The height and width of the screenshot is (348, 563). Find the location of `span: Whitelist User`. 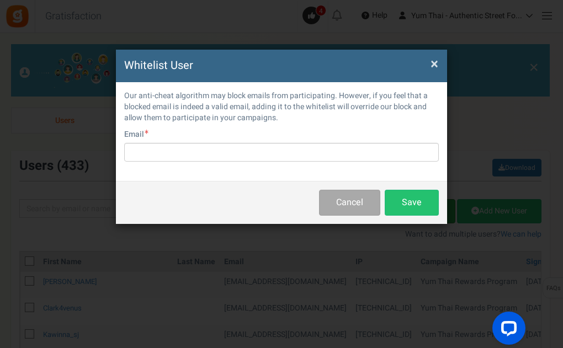

span: Whitelist User is located at coordinates (158, 65).